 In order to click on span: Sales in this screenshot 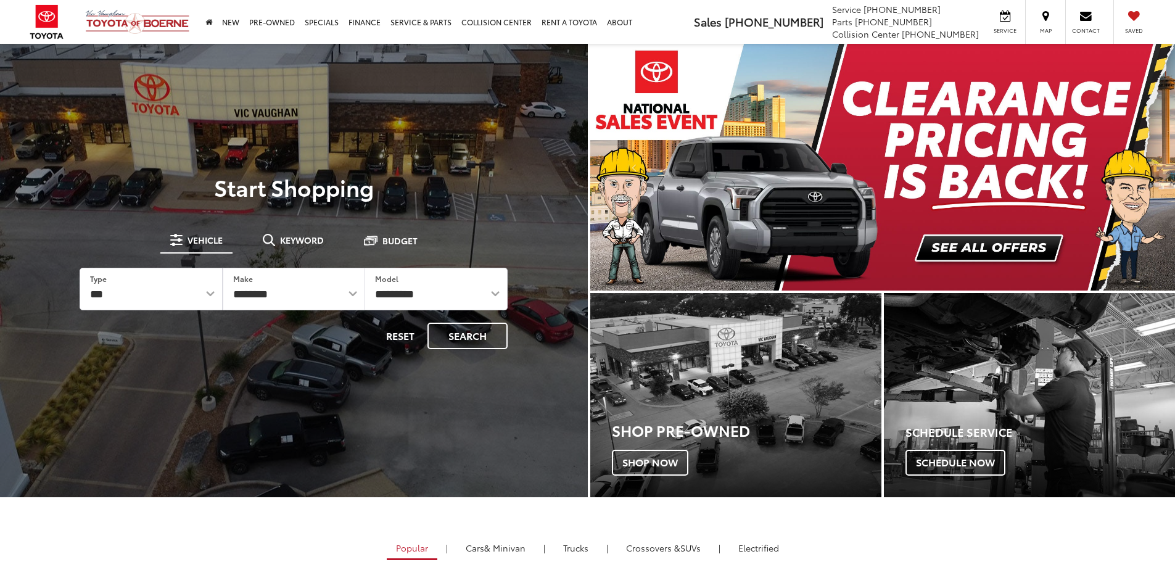, I will do `click(708, 22)`.